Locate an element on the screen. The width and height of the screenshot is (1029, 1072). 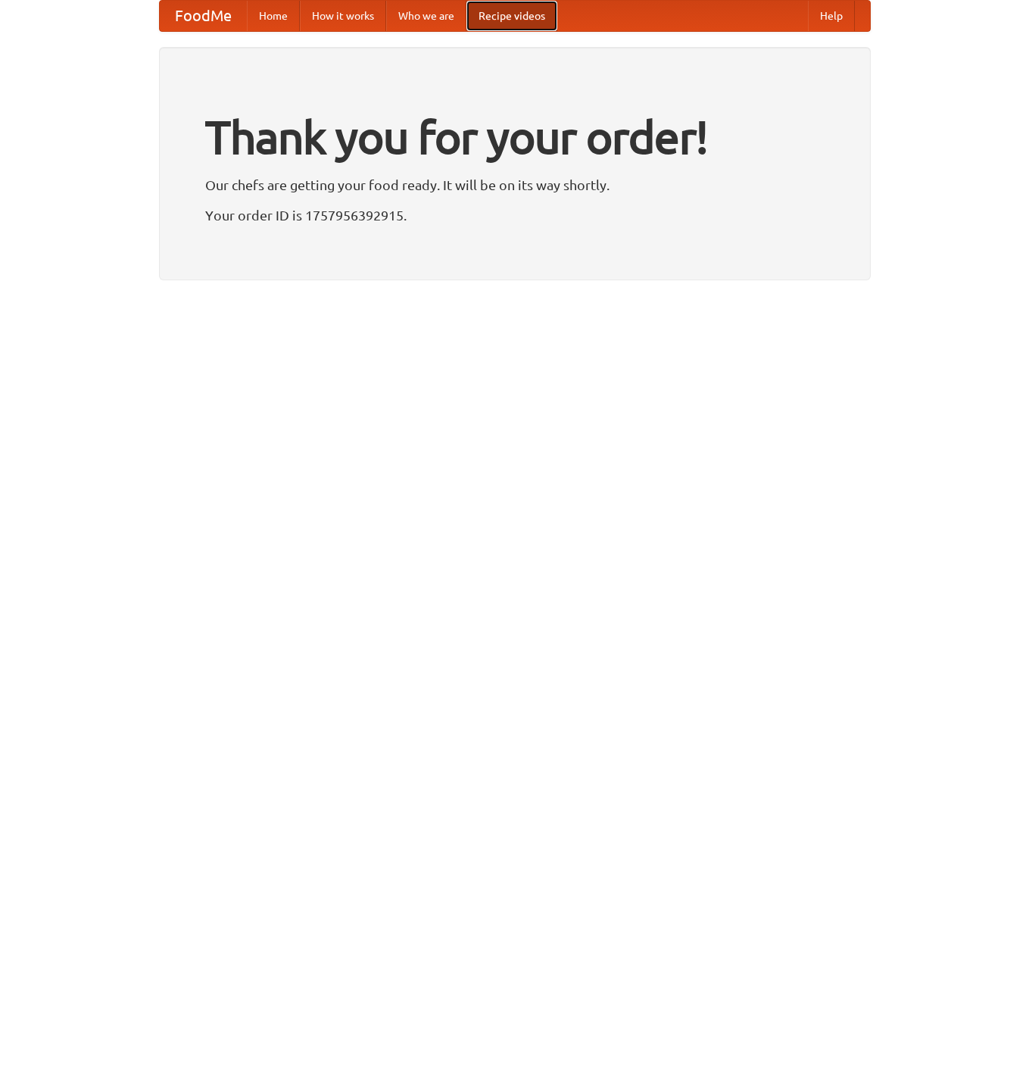
a: Help is located at coordinates (832, 16).